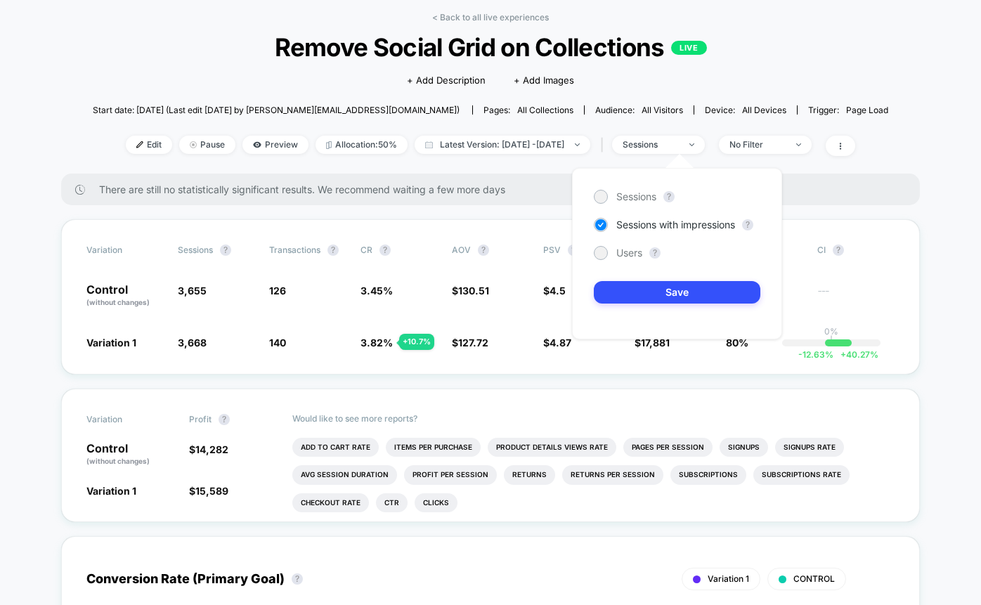 The width and height of the screenshot is (981, 605). I want to click on span: Preview, so click(276, 145).